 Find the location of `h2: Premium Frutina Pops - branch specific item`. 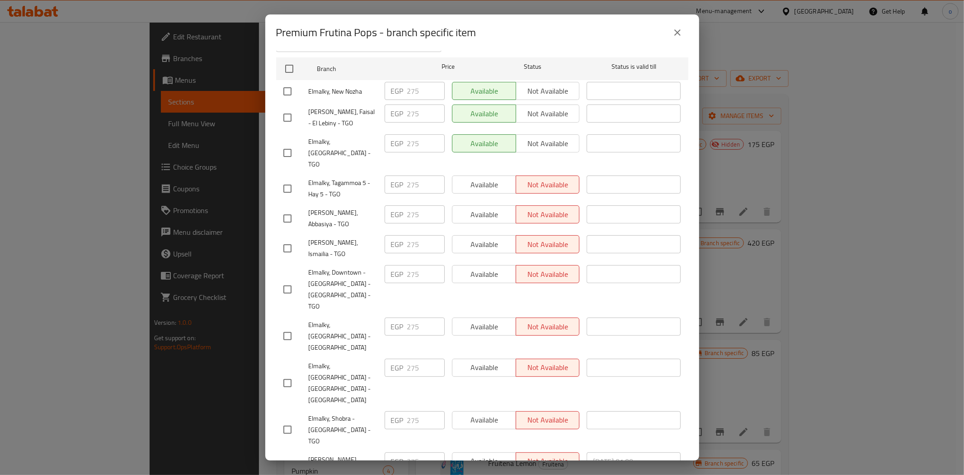

h2: Premium Frutina Pops - branch specific item is located at coordinates (376, 33).